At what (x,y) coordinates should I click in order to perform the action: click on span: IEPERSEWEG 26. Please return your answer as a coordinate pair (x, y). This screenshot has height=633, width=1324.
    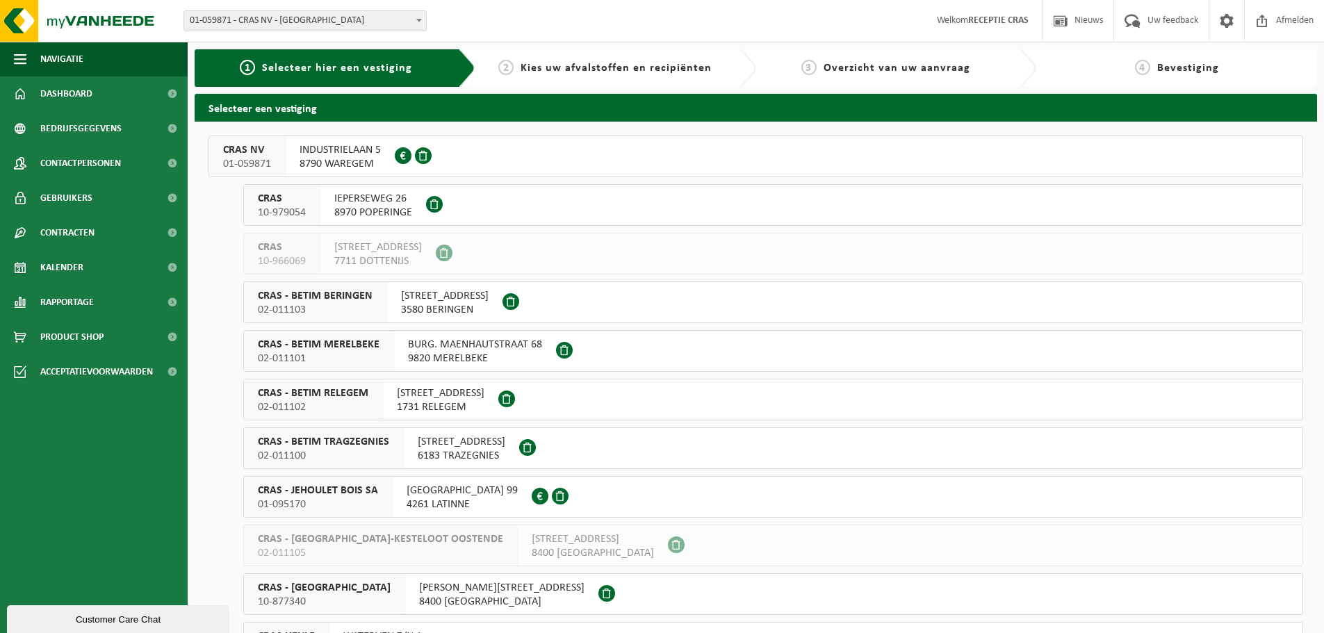
    Looking at the image, I should click on (373, 199).